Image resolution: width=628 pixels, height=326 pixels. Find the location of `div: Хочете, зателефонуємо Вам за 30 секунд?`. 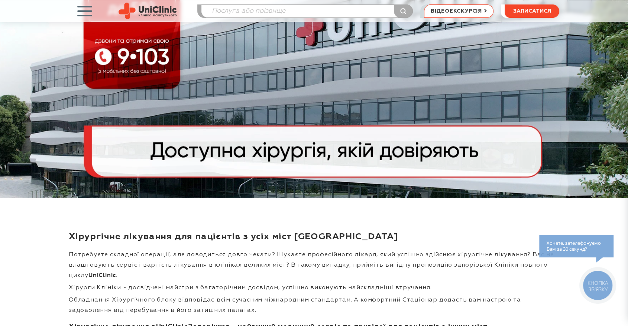

div: Хочете, зателефонуємо Вам за 30 секунд? is located at coordinates (576, 246).